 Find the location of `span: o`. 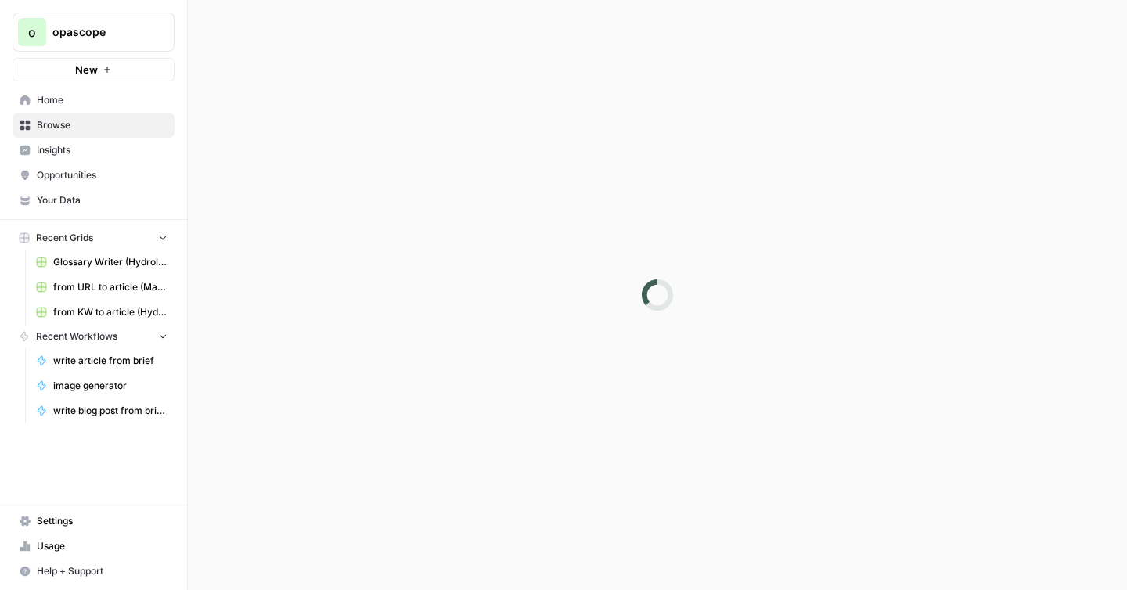

span: o is located at coordinates (32, 32).